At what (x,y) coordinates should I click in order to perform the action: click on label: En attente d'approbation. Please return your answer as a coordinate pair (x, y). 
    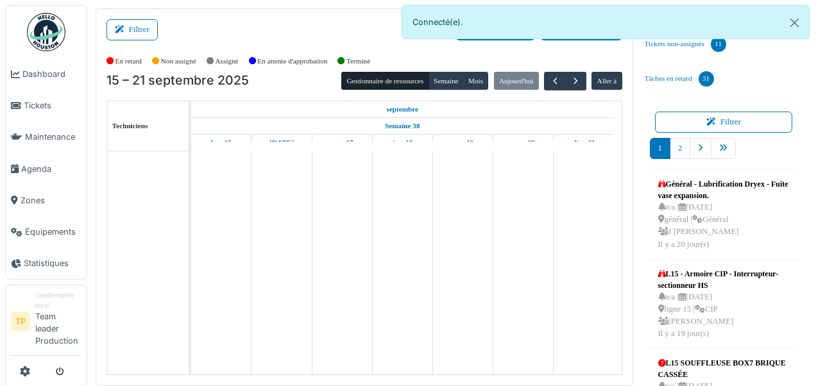
    Looking at the image, I should click on (292, 61).